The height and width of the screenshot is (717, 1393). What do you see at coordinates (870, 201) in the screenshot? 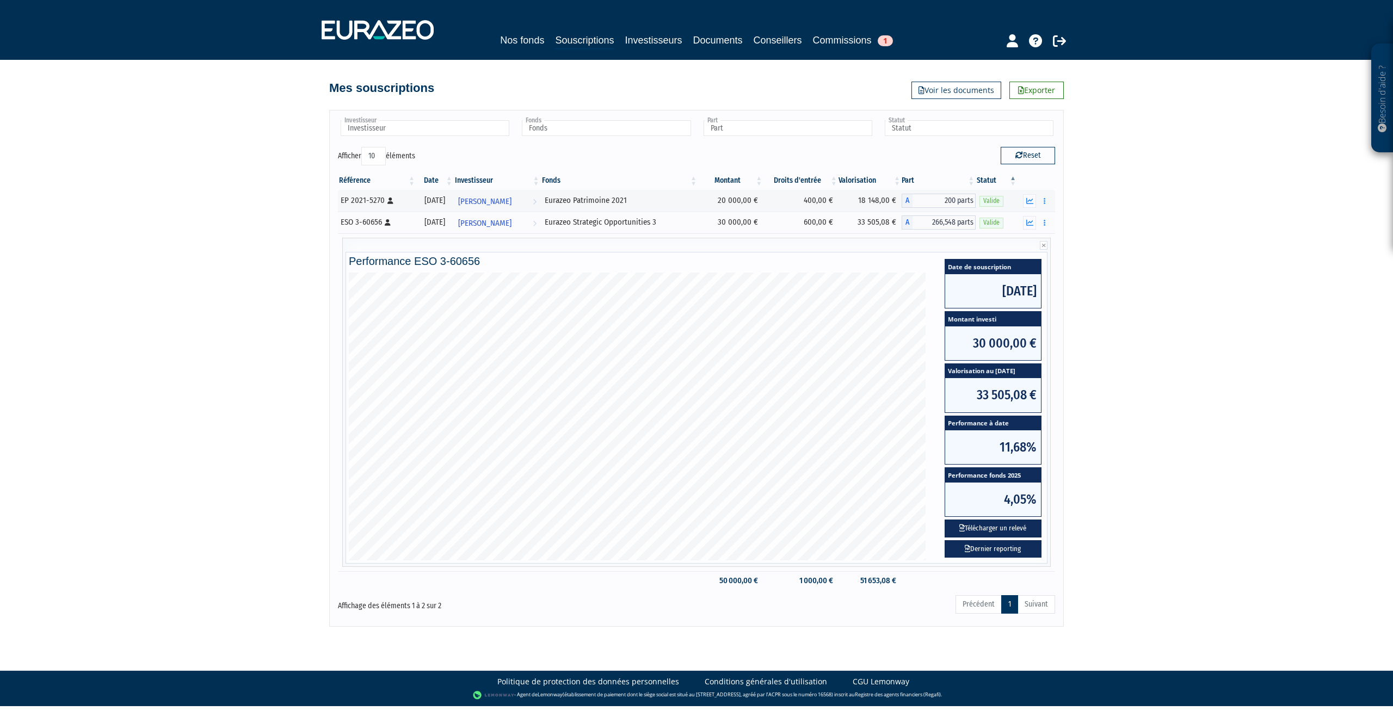
I see `td: 18 148,00 €` at bounding box center [870, 201].